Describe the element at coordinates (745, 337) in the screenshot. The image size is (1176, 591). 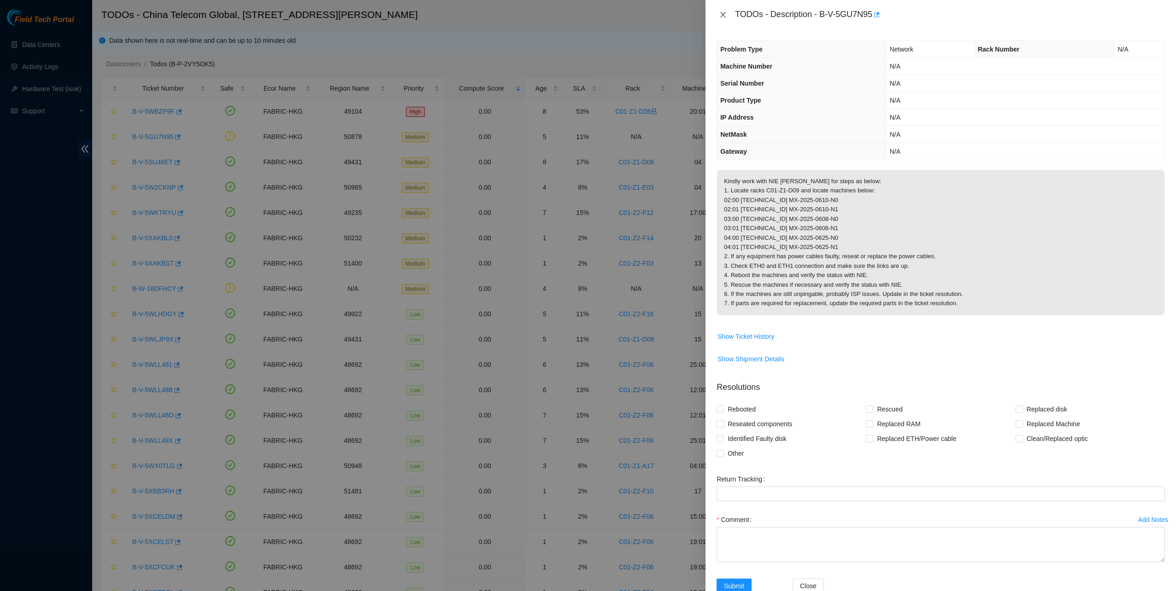
I see `span: Show Ticket History` at that location.